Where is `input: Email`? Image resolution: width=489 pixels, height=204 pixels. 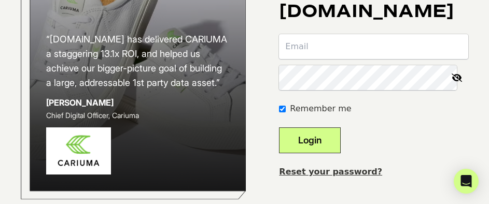
input: Email is located at coordinates (374, 47).